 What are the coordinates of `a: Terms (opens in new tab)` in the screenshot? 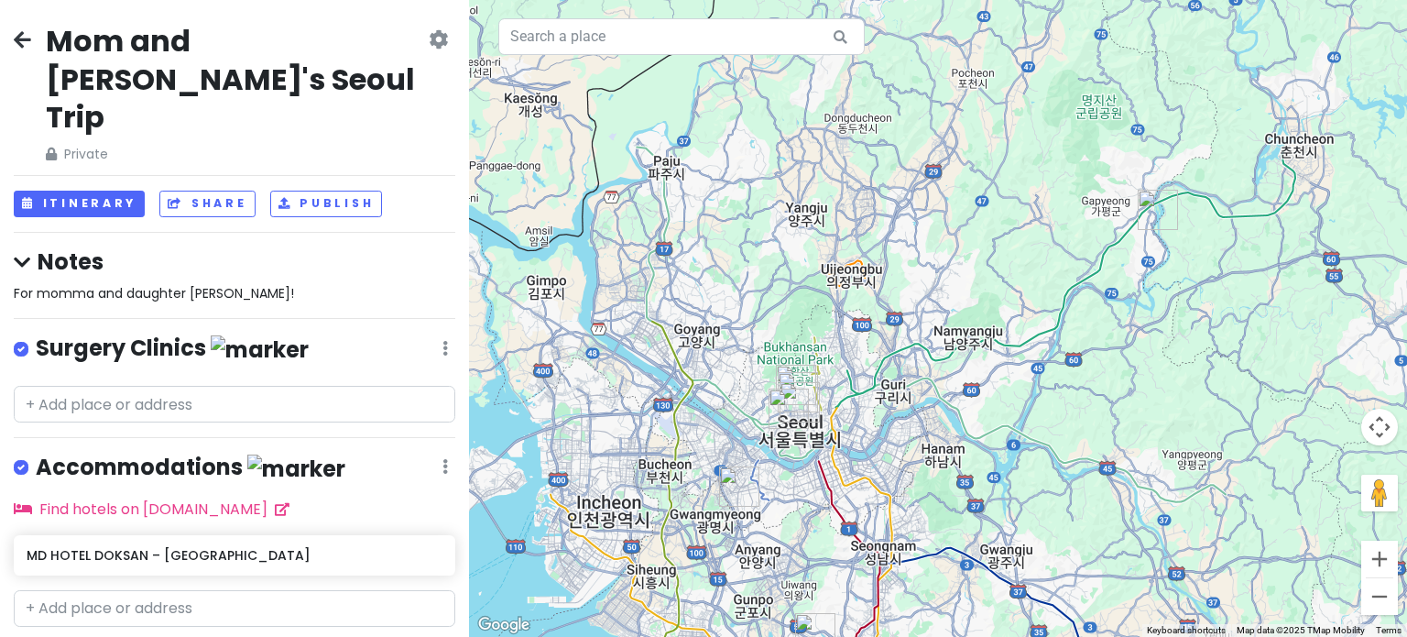 It's located at (1389, 629).